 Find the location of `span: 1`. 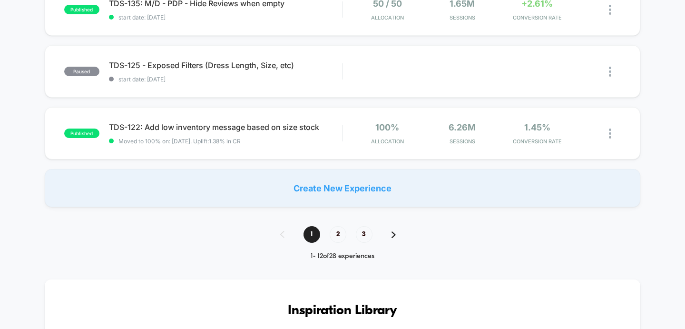

span: 1 is located at coordinates (311, 234).